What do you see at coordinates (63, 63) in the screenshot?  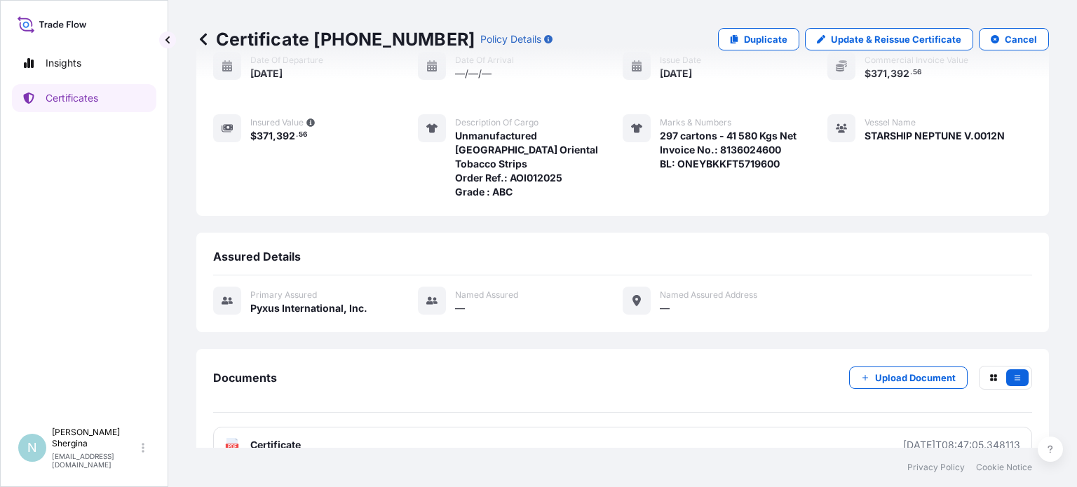 I see `p: Insights` at bounding box center [63, 63].